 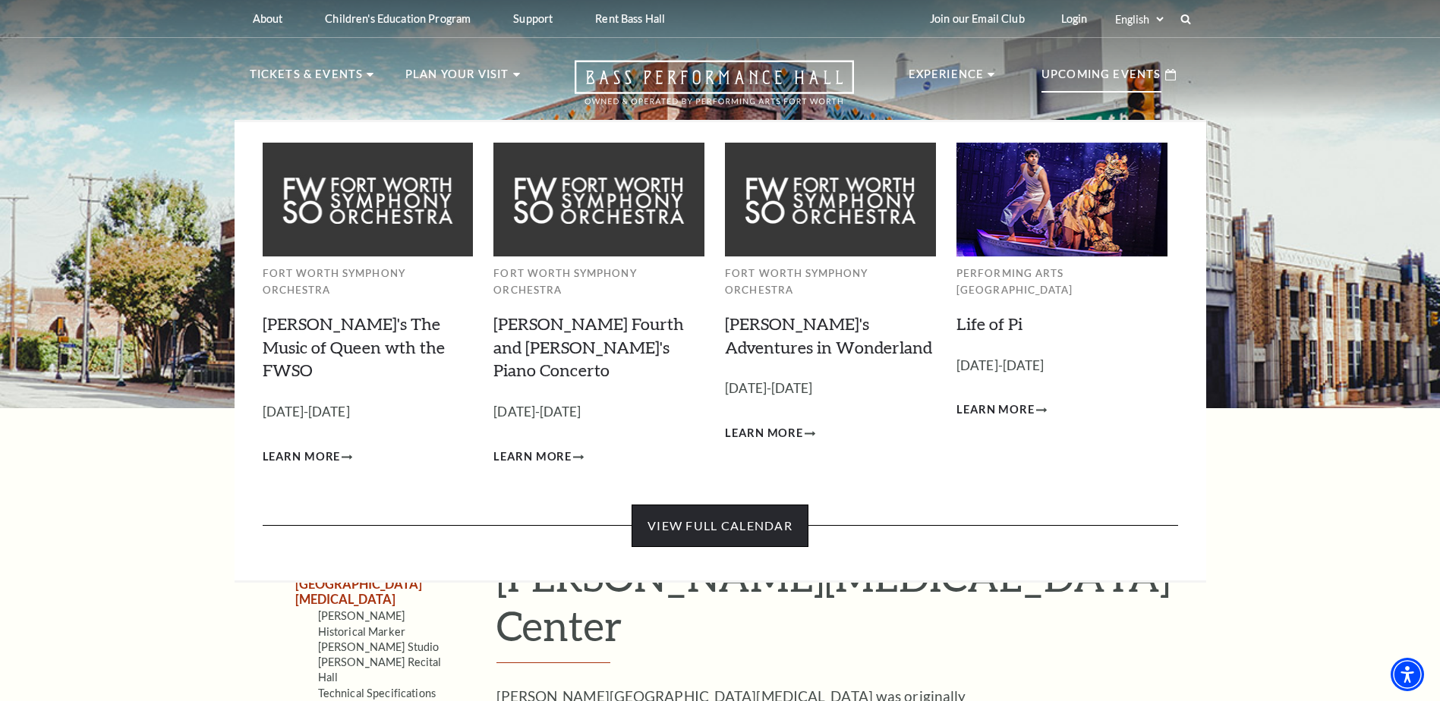 I want to click on a: View Full Calendar, so click(x=719, y=526).